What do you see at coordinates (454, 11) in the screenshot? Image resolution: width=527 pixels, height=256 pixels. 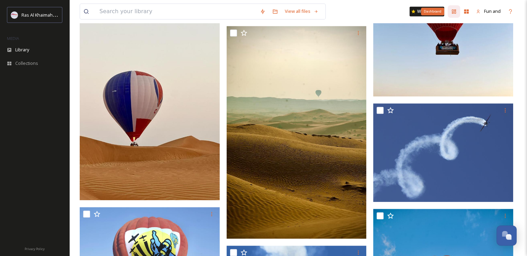 I see `a: Dashboard` at bounding box center [454, 11].